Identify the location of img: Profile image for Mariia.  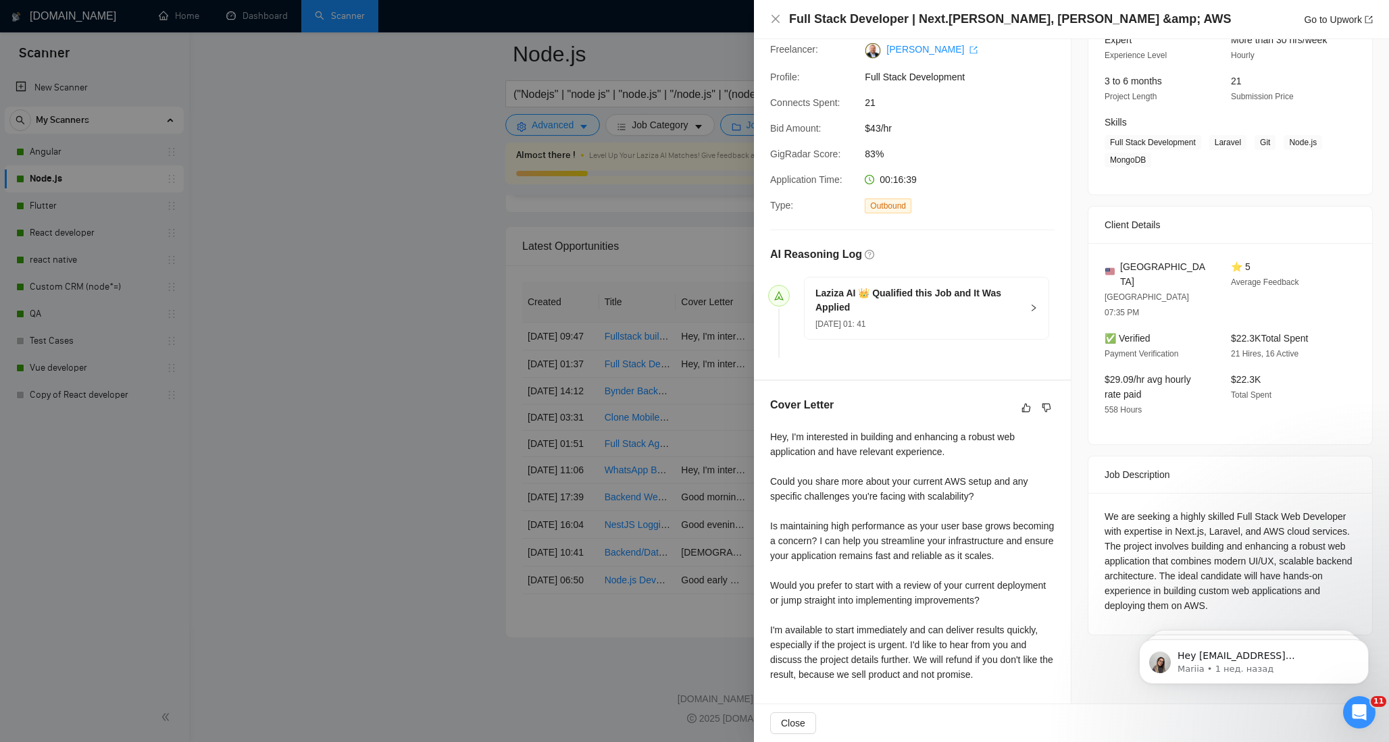
(41, 51).